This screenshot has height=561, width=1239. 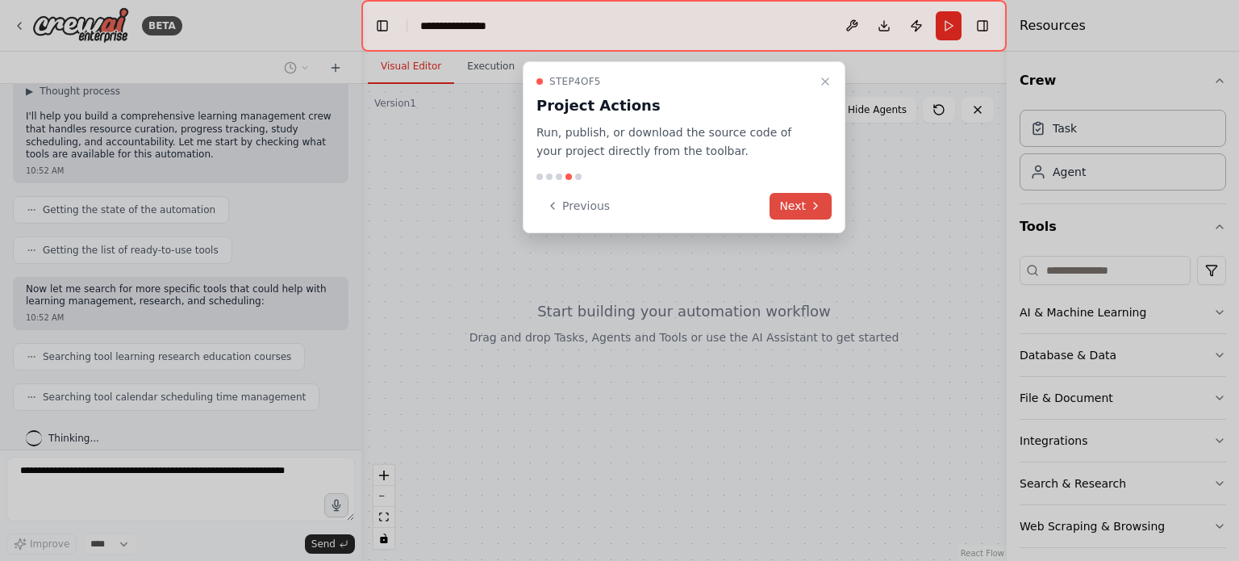 I want to click on h3: Project Actions, so click(x=674, y=106).